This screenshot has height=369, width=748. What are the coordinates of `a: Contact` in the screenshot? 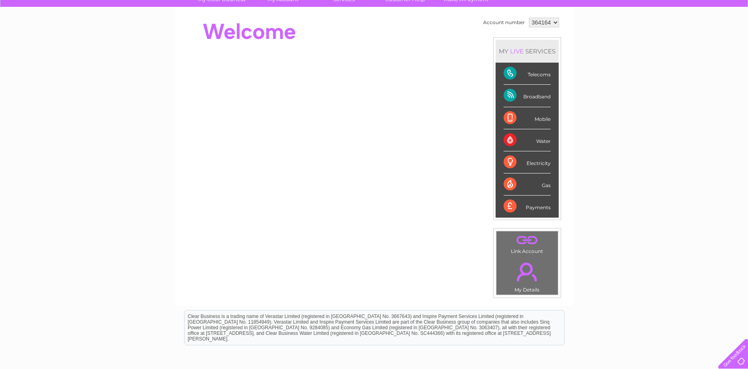 It's located at (704, 37).